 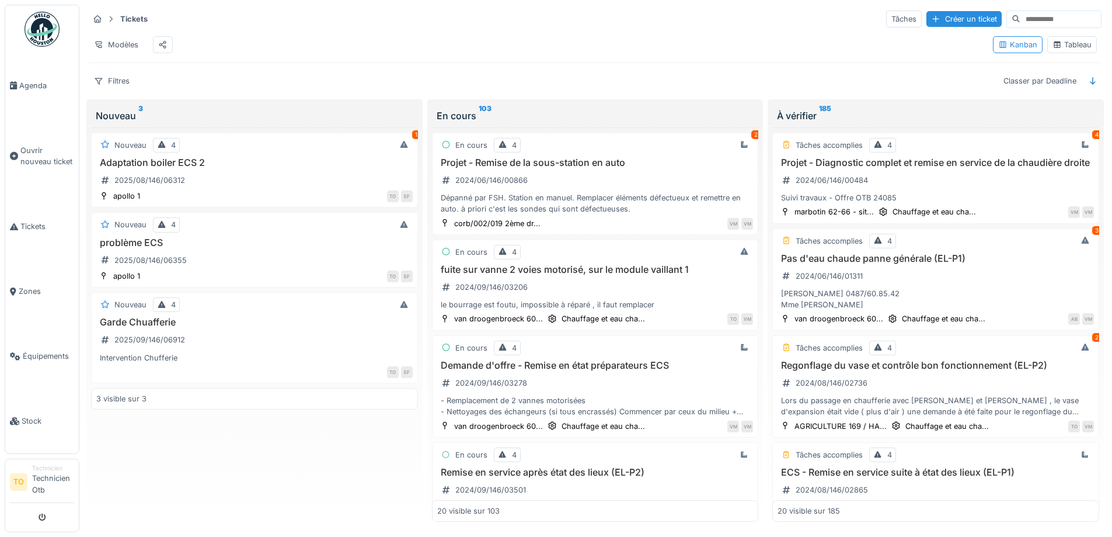 I want to click on strong: Tickets, so click(x=134, y=19).